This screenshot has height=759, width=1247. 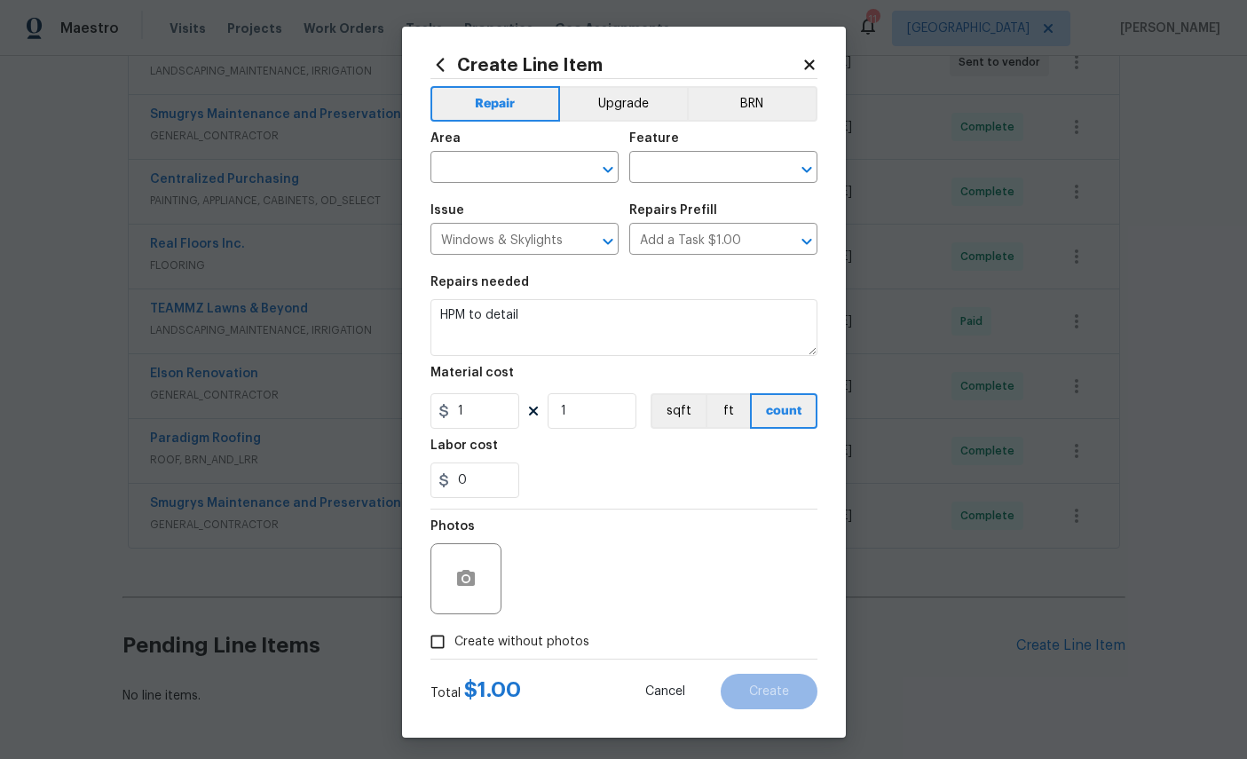 What do you see at coordinates (522, 641) in the screenshot?
I see `span: Create without photos` at bounding box center [522, 641].